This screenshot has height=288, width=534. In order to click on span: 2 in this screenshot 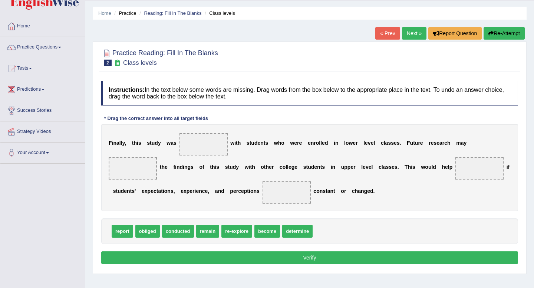, I will do `click(108, 63)`.